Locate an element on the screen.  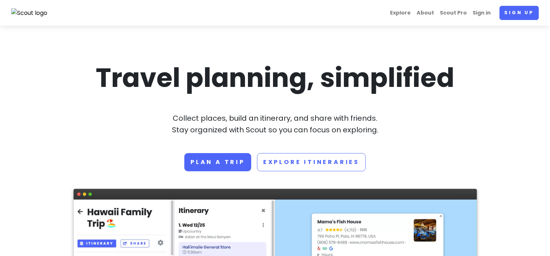
img: Scout logo is located at coordinates (29, 13).